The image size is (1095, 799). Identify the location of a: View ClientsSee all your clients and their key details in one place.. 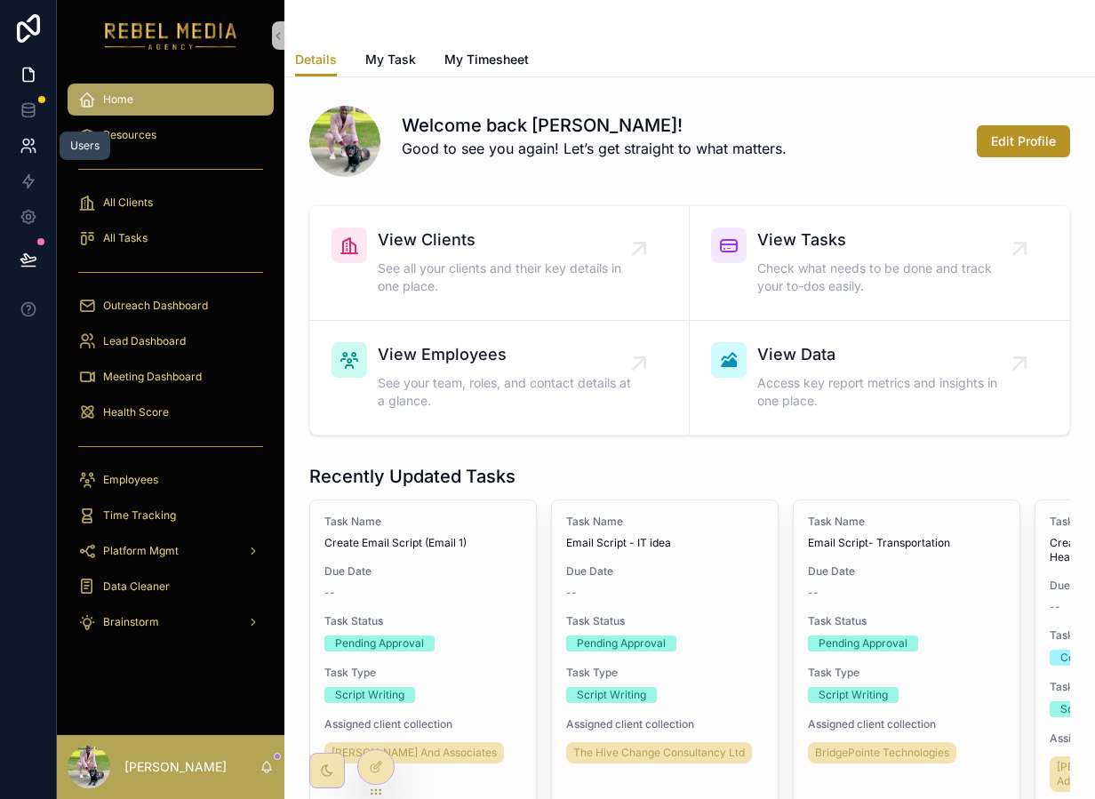
(499, 263).